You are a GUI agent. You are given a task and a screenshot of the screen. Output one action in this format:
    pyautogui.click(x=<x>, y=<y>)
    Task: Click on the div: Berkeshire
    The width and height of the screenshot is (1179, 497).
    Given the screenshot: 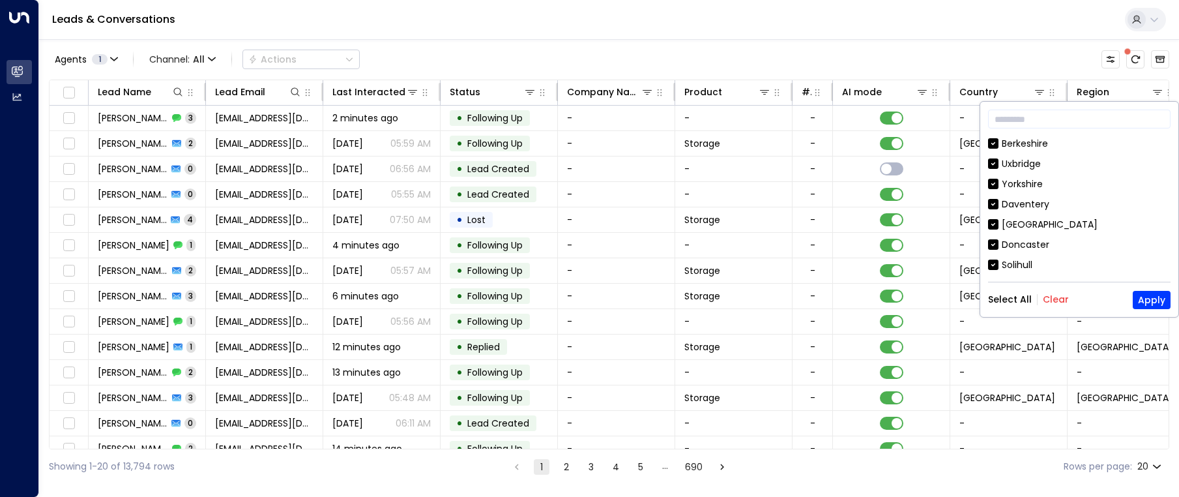 What is the action you would take?
    pyautogui.click(x=1079, y=143)
    